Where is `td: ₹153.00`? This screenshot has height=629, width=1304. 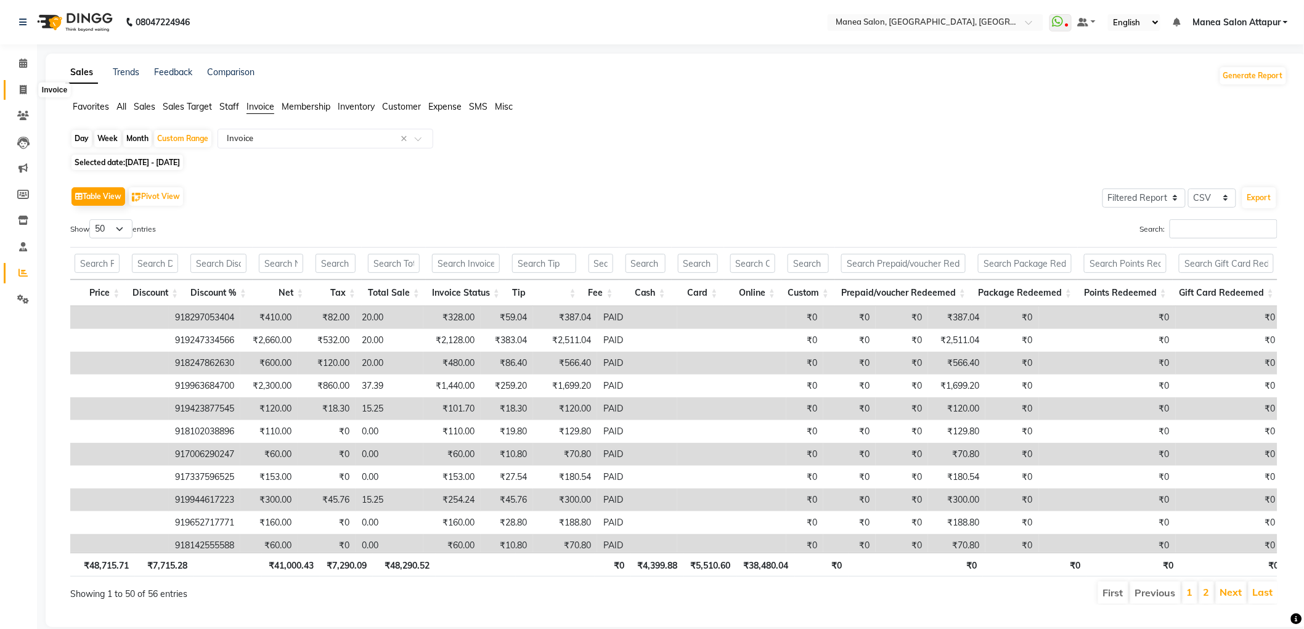 td: ₹153.00 is located at coordinates (452, 477).